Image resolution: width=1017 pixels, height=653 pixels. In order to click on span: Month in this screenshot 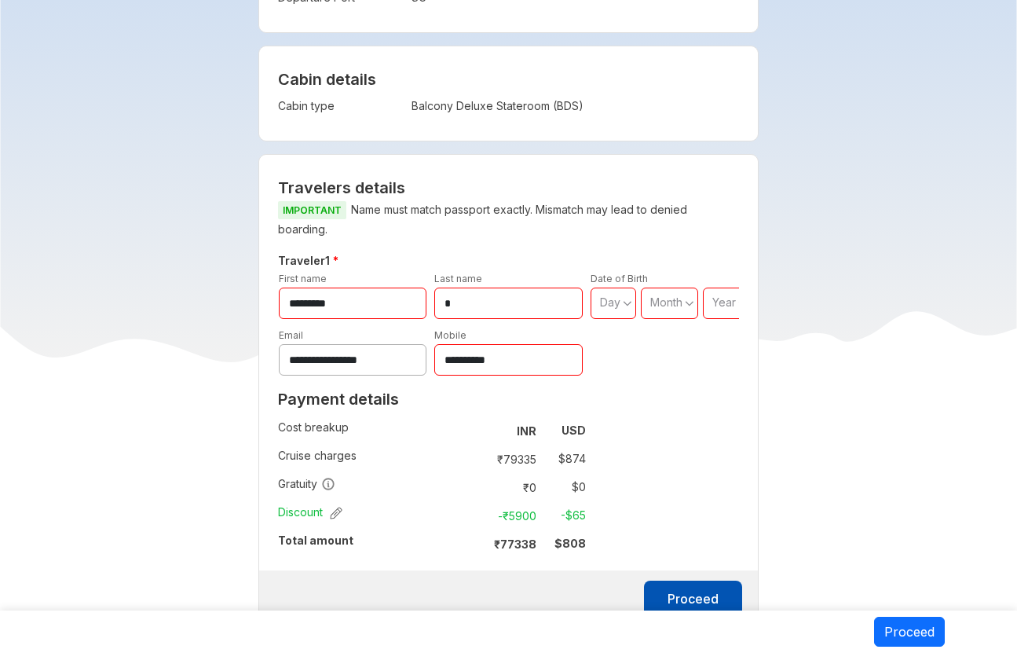, I will do `click(666, 302)`.